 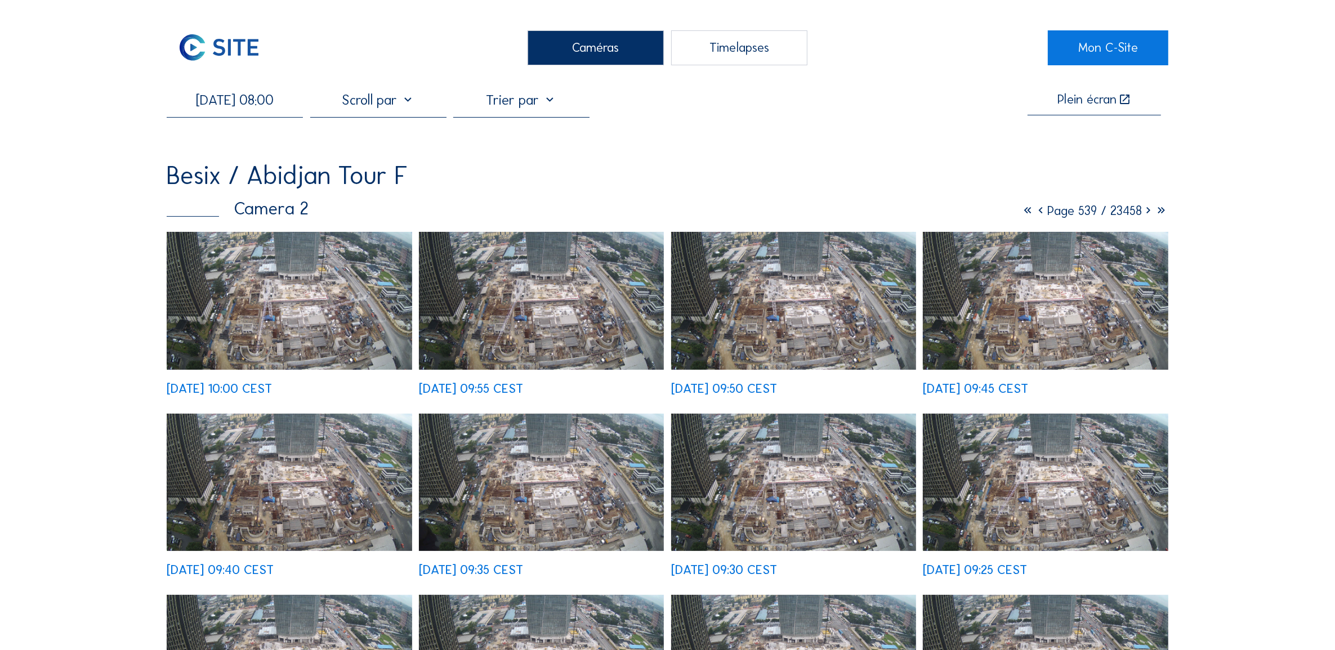 What do you see at coordinates (596, 48) in the screenshot?
I see `div: Caméras` at bounding box center [596, 48].